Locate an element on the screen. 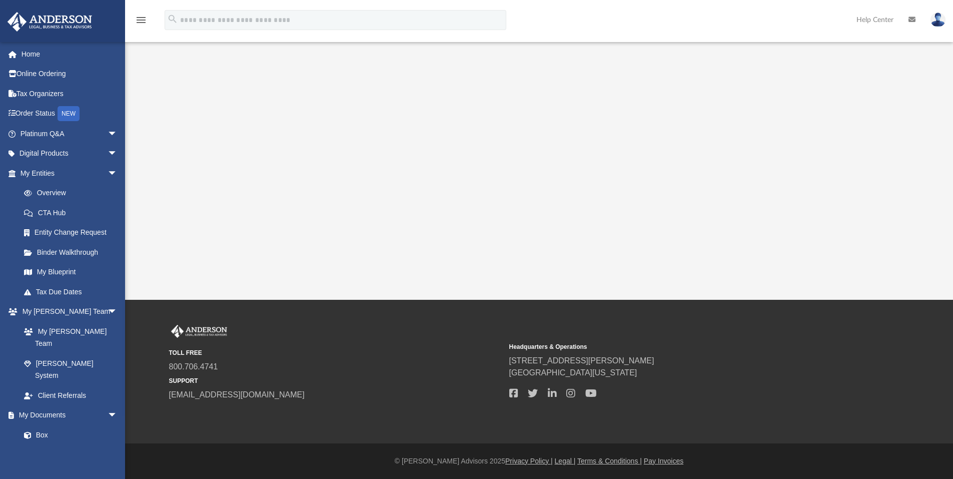 The width and height of the screenshot is (953, 479). a: menu is located at coordinates (141, 23).